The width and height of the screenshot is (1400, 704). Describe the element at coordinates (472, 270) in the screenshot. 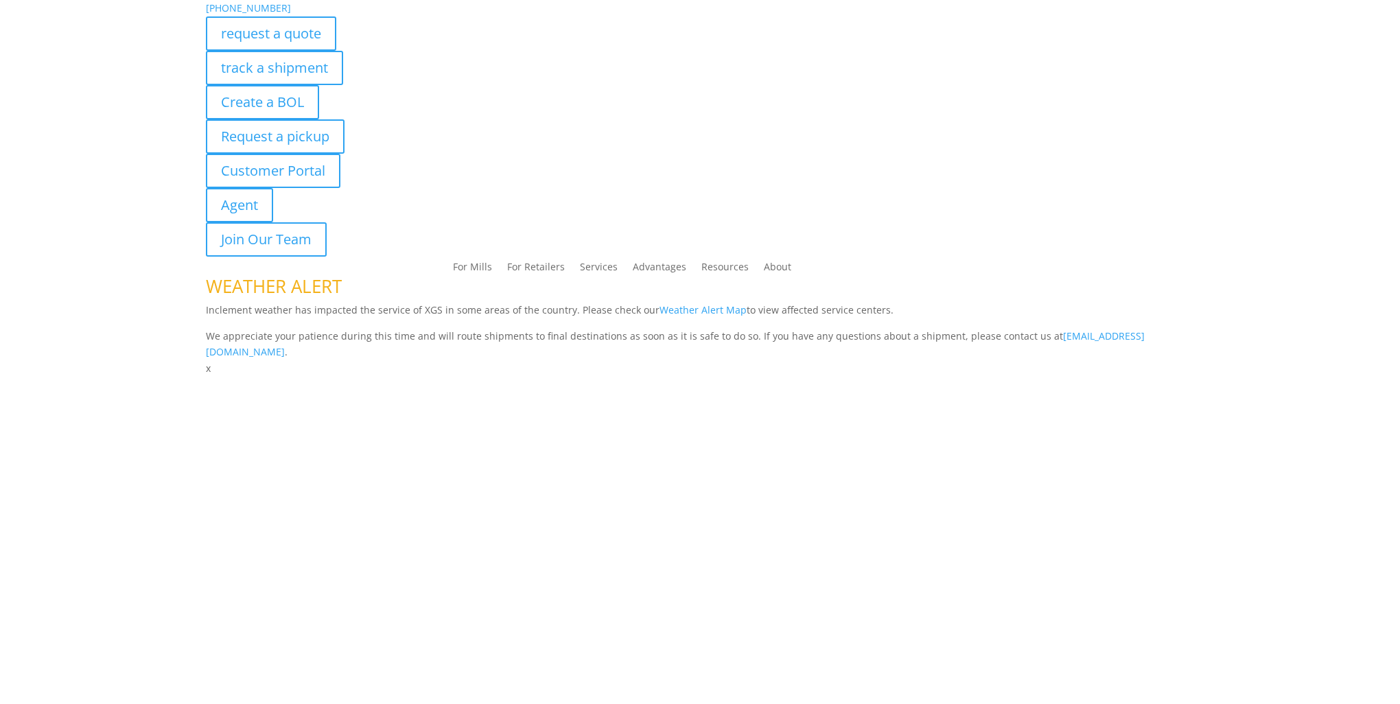

I see `a: For Mills` at that location.